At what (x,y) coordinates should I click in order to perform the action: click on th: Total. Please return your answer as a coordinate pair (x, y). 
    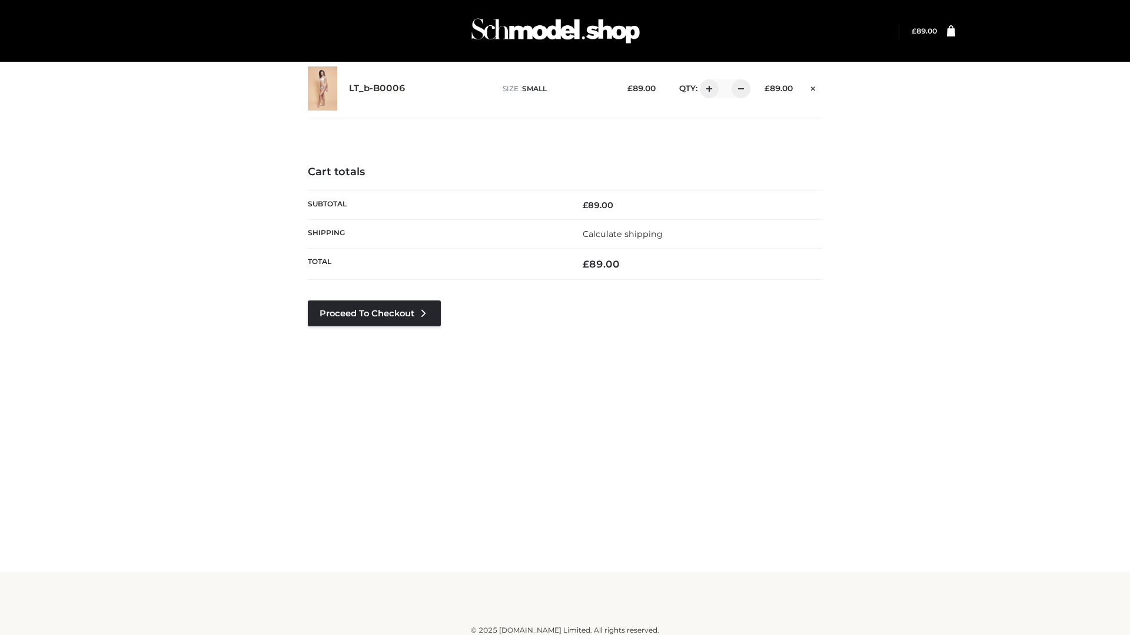
    Looking at the image, I should click on (436, 264).